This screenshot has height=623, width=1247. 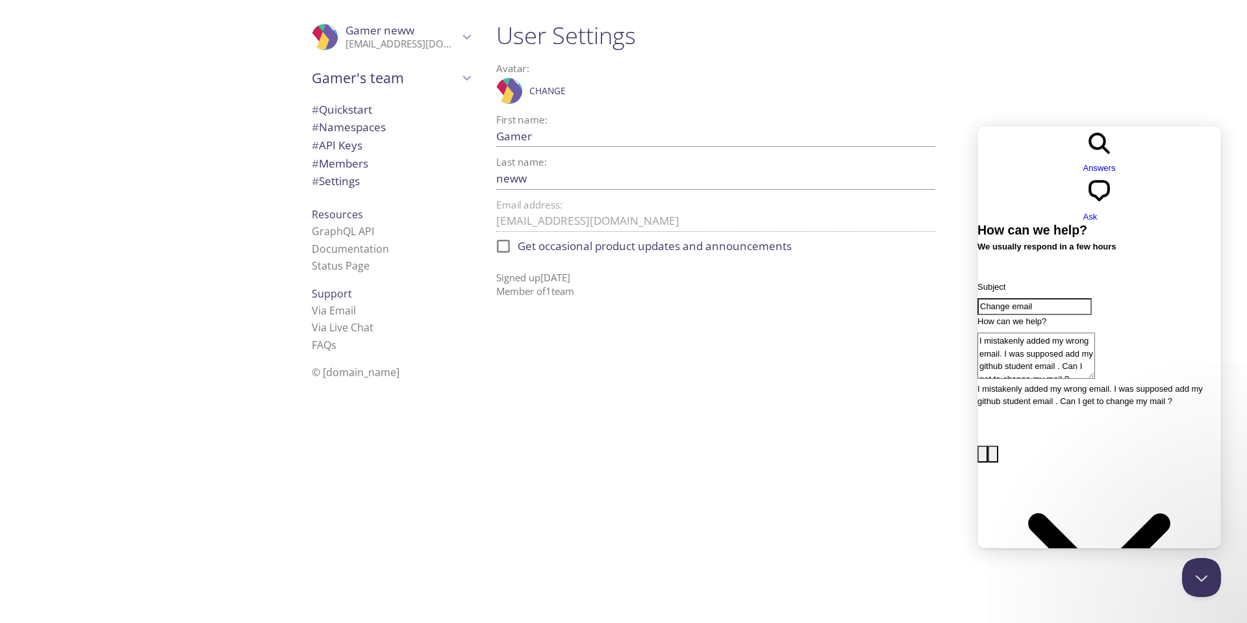 I want to click on span: chat-square, so click(x=122, y=78).